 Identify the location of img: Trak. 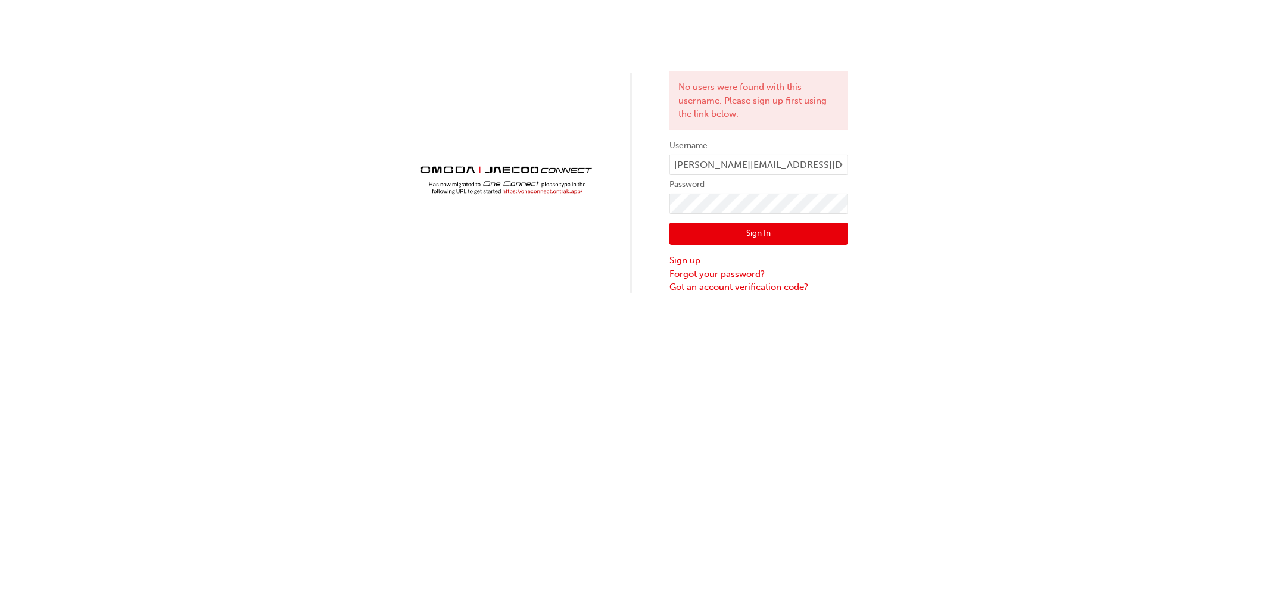
(506, 173).